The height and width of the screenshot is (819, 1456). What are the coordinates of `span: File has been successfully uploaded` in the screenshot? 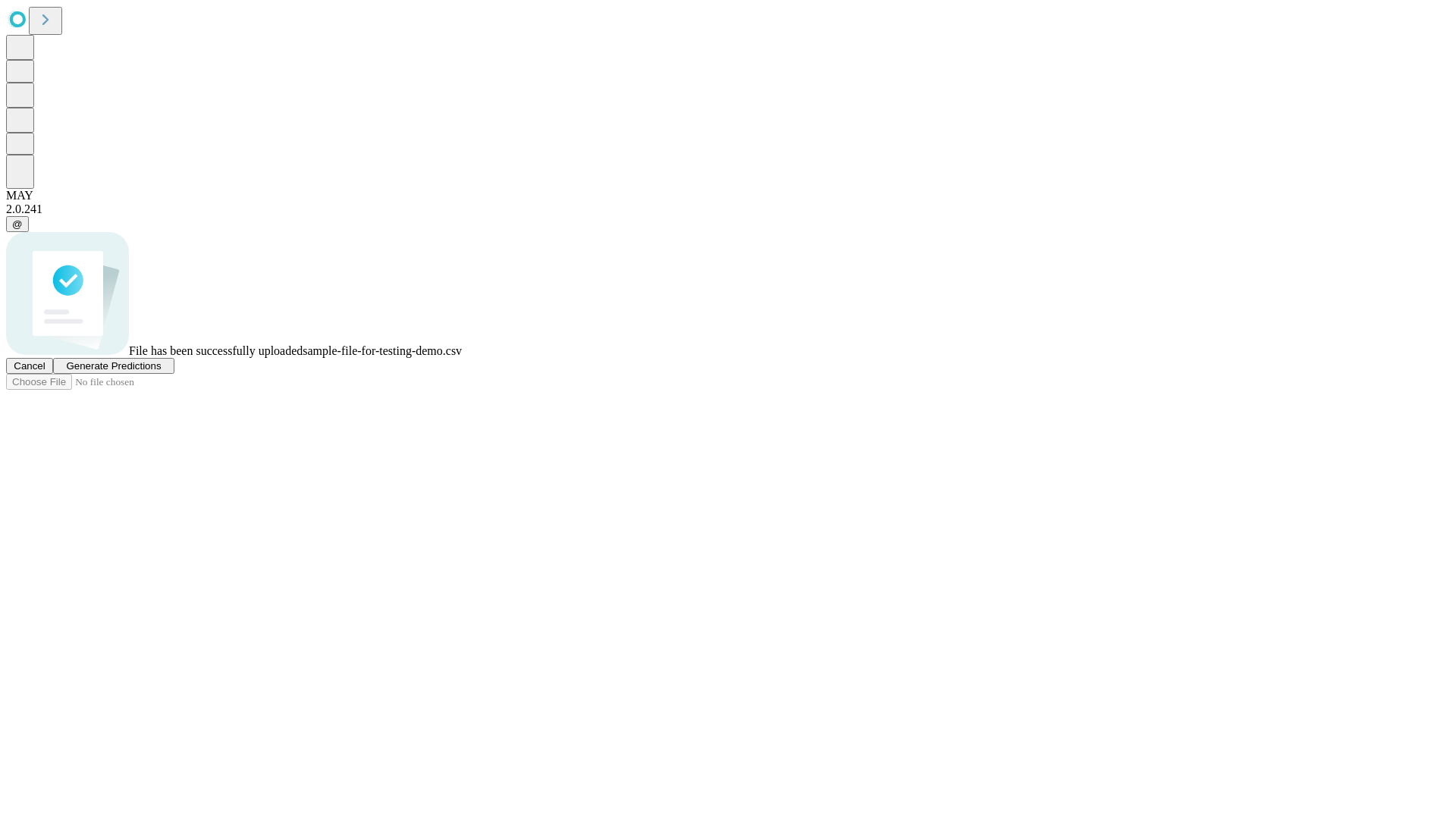 It's located at (215, 351).